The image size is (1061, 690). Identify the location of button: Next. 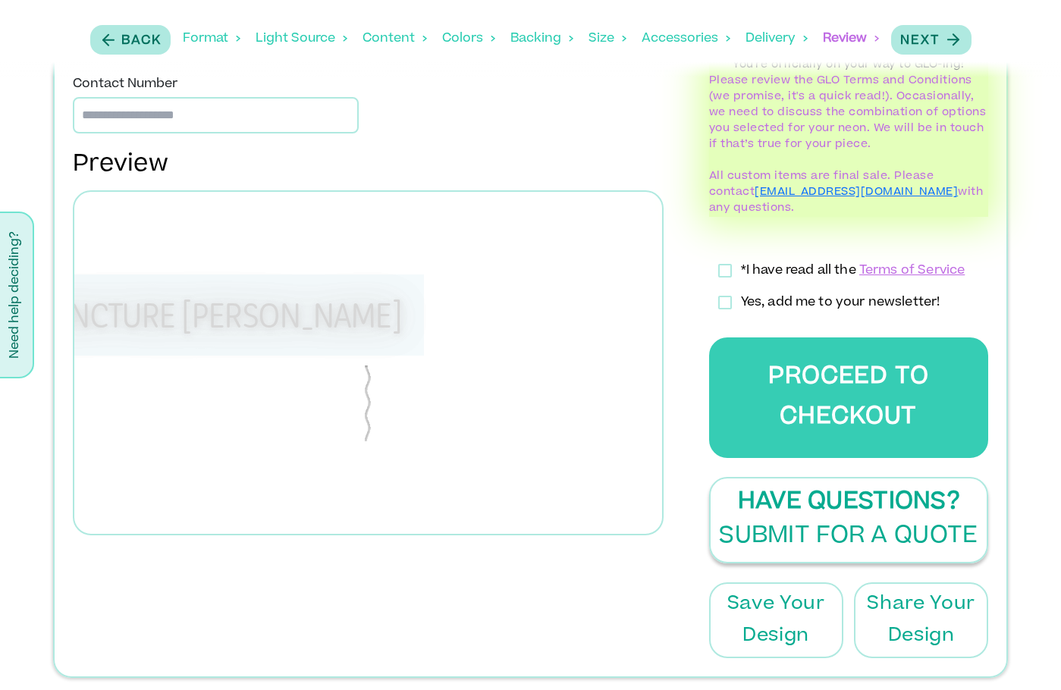
(932, 39).